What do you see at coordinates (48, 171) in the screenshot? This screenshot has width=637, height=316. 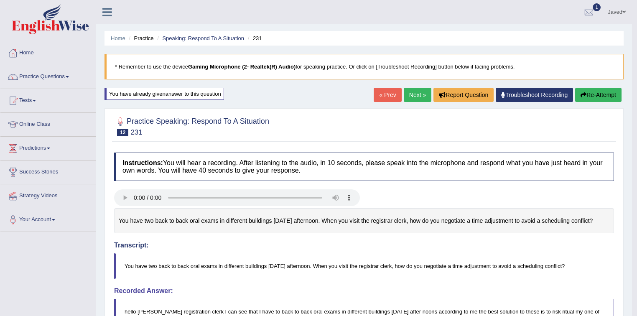 I see `a: Success Stories` at bounding box center [48, 171].